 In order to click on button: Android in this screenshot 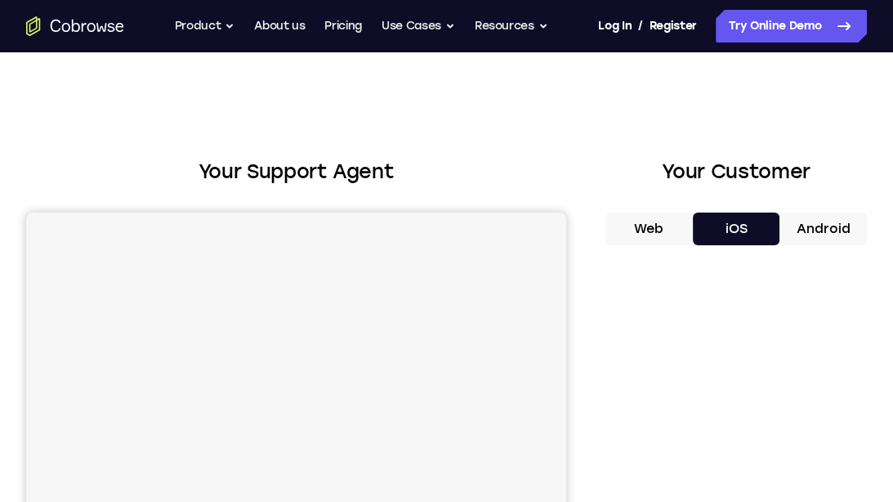, I will do `click(823, 229)`.